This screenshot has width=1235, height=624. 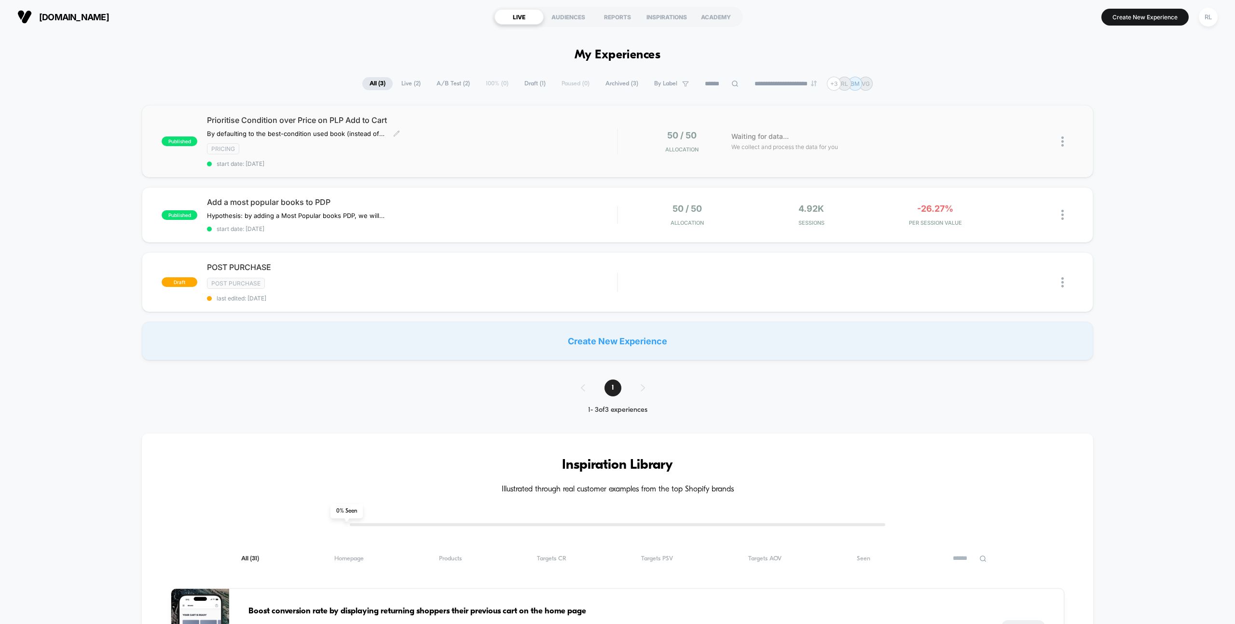 I want to click on div: INSPIRATIONS, so click(x=666, y=17).